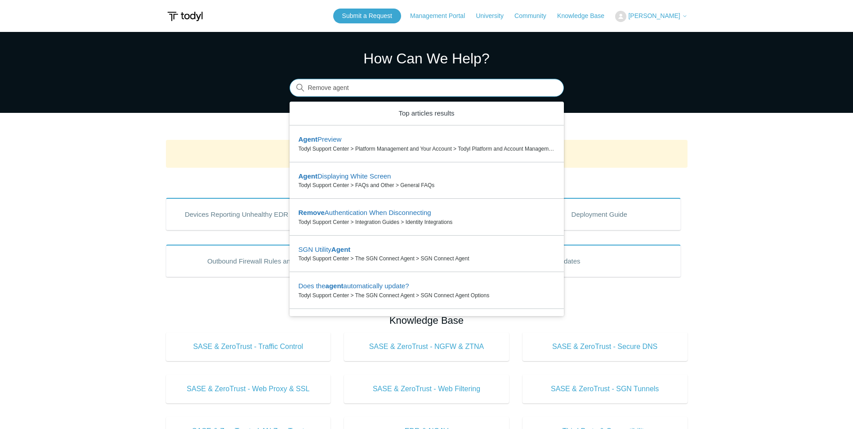 The height and width of the screenshot is (429, 853). What do you see at coordinates (334, 285) in the screenshot?
I see `em: agent` at bounding box center [334, 285].